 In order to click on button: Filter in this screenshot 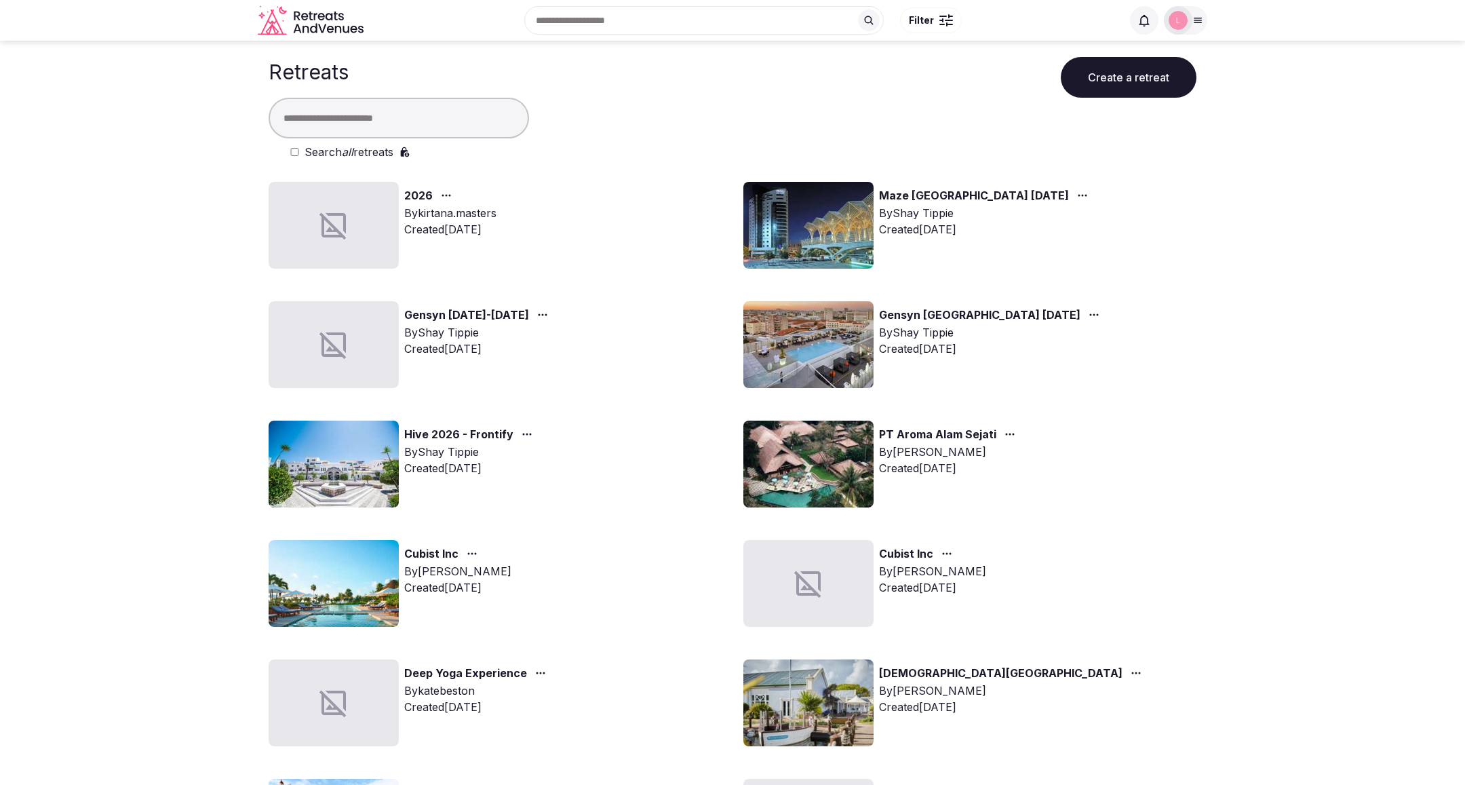, I will do `click(930, 20)`.